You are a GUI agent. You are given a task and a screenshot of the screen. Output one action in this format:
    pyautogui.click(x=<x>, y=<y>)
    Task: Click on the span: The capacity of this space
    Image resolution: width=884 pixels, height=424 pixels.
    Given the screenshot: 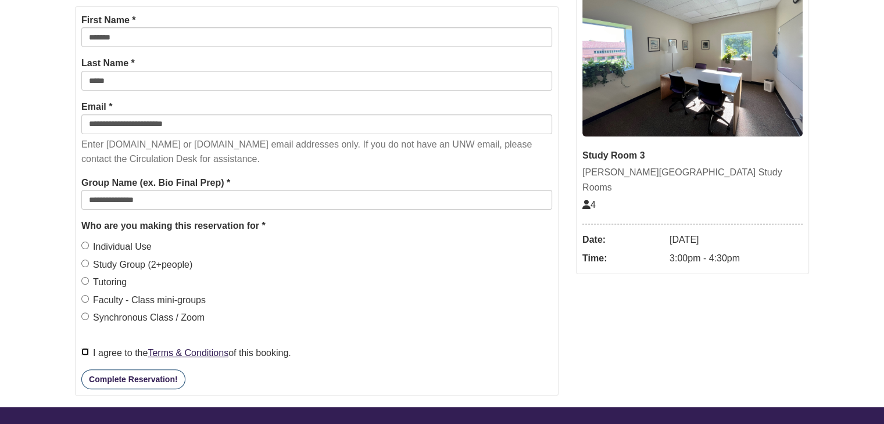 What is the action you would take?
    pyautogui.click(x=589, y=205)
    